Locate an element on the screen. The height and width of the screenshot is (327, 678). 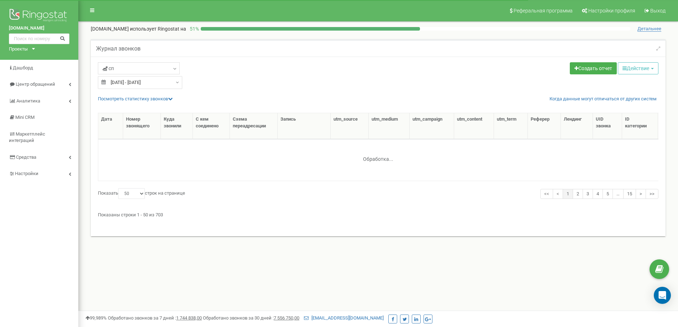
span: использует Ringostat на is located at coordinates (158, 29).